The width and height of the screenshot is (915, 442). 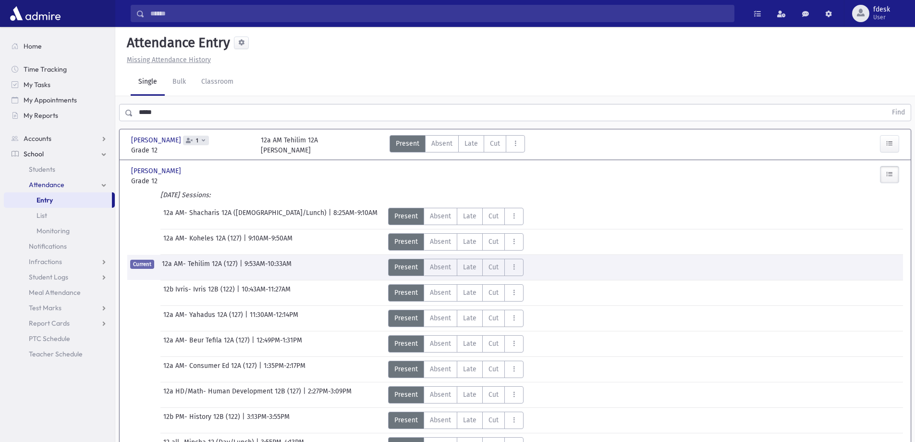 What do you see at coordinates (59, 138) in the screenshot?
I see `a: Accounts` at bounding box center [59, 138].